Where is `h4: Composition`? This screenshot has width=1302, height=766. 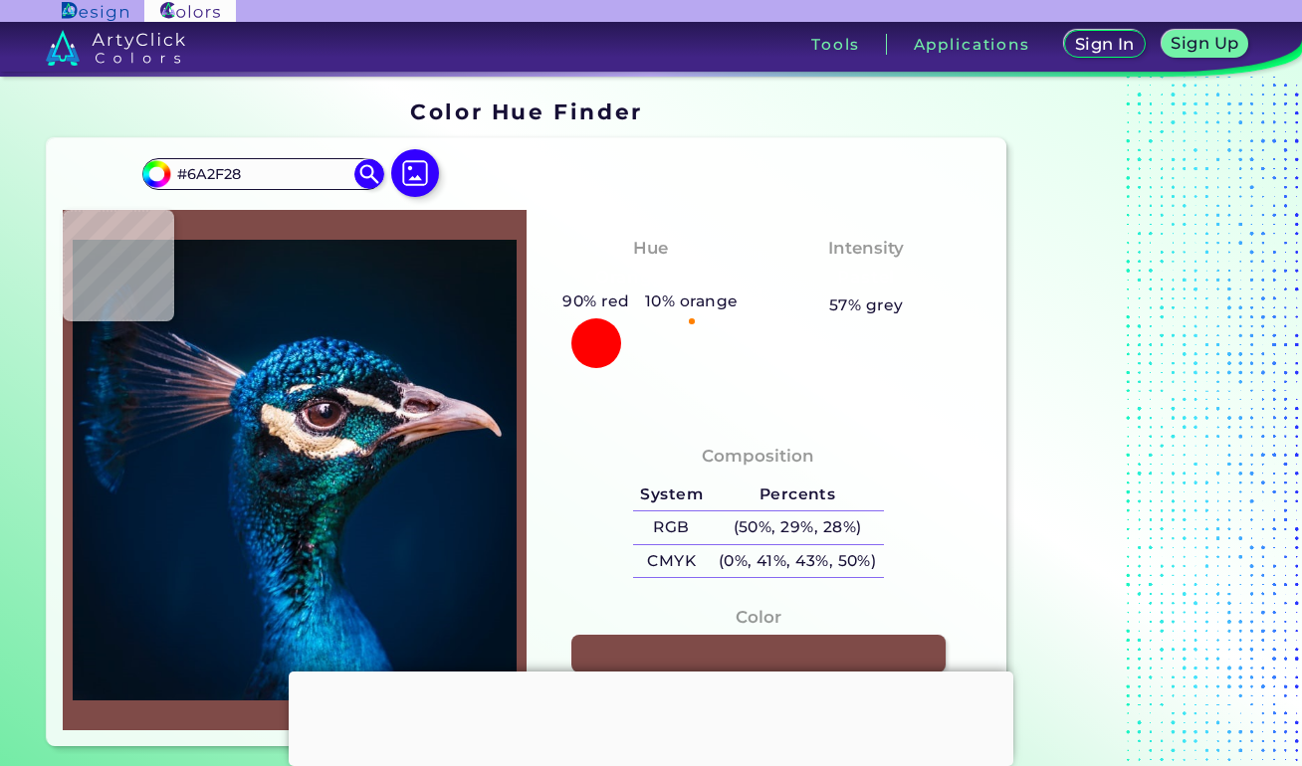
h4: Composition is located at coordinates (757, 456).